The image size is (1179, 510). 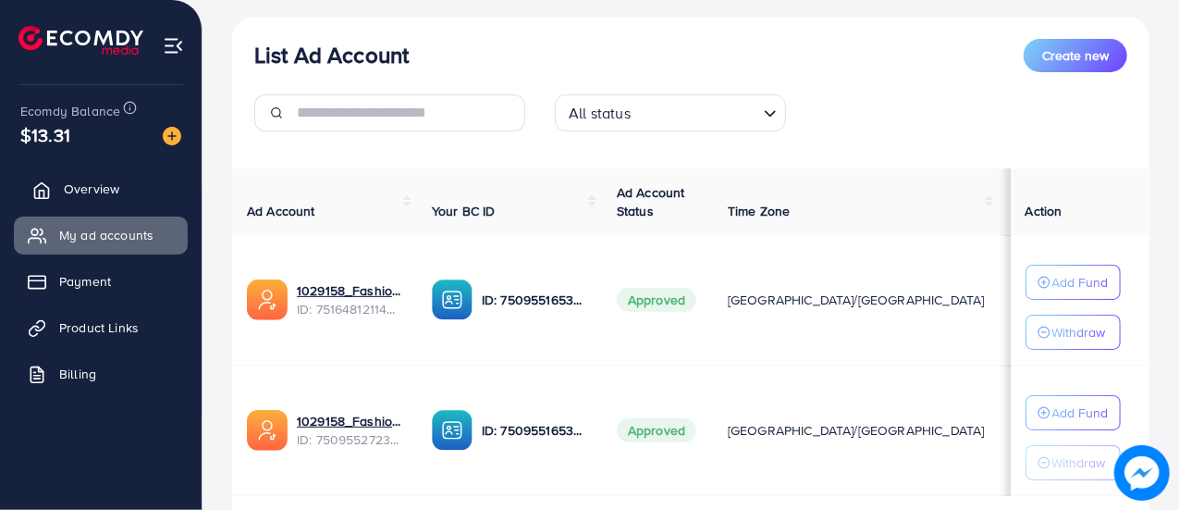 What do you see at coordinates (101, 189) in the screenshot?
I see `a: Overview` at bounding box center [101, 189].